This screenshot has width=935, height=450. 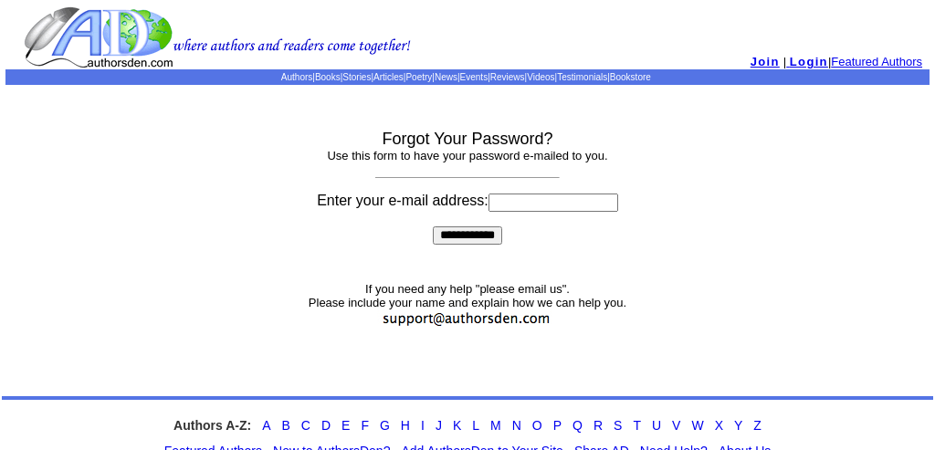 I want to click on a: Q, so click(x=577, y=426).